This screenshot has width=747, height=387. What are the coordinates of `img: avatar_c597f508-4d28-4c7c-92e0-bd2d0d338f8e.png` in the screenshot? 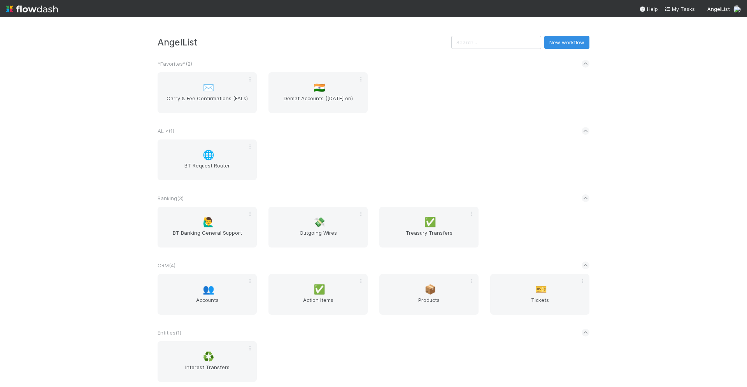 It's located at (736, 9).